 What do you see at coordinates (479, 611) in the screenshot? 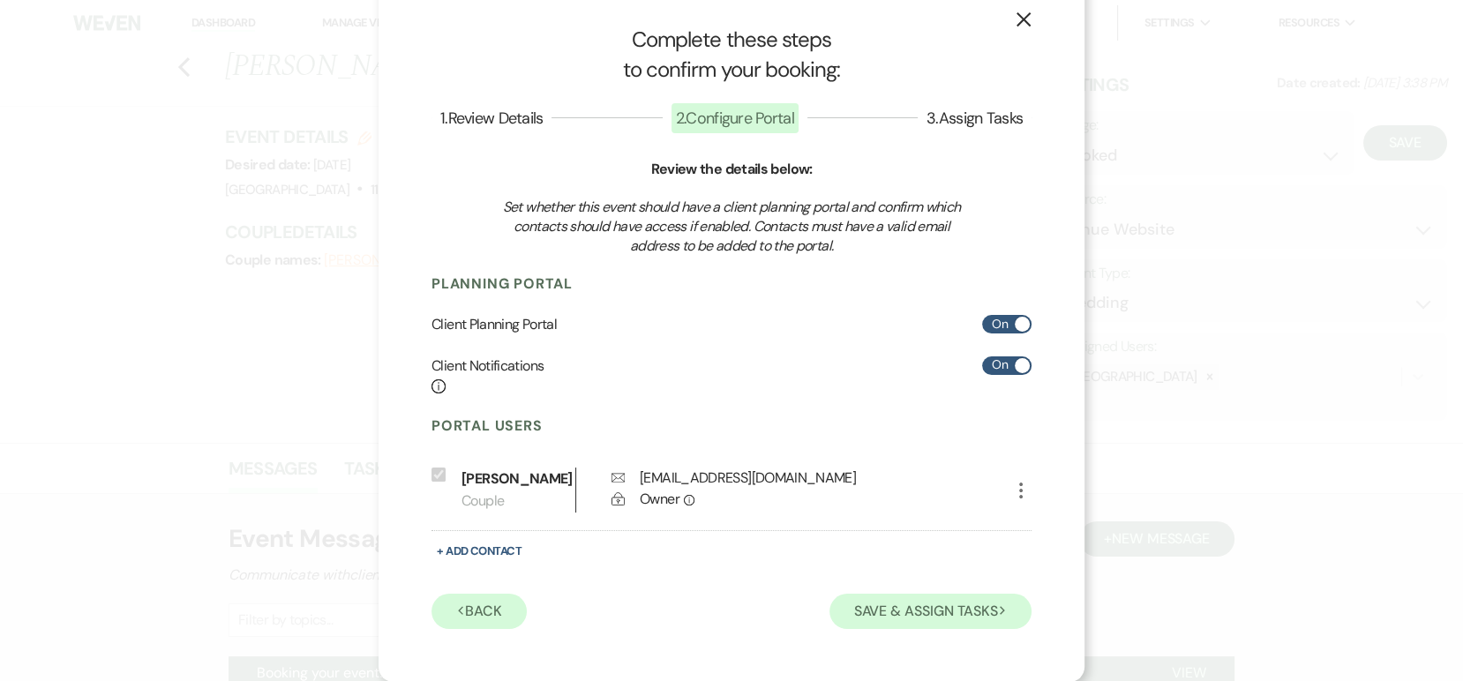
I see `button: Back` at bounding box center [479, 611].